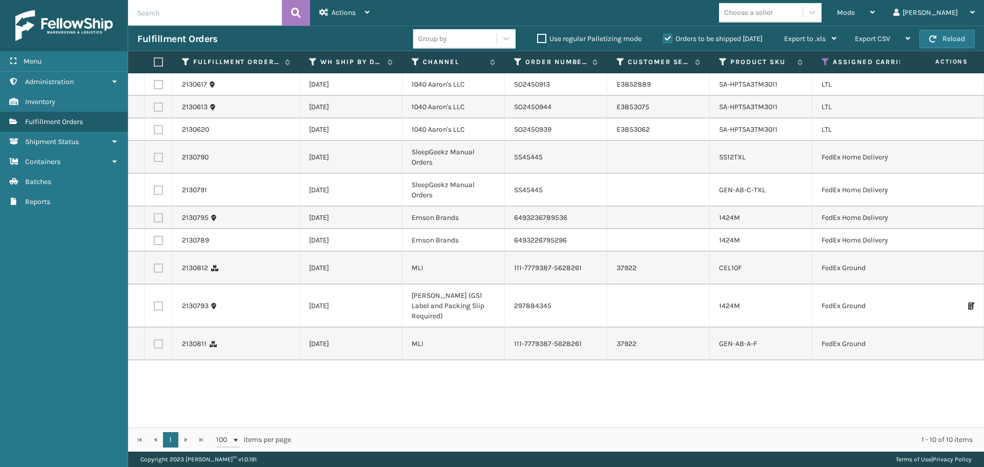 This screenshot has width=984, height=467. What do you see at coordinates (556, 130) in the screenshot?
I see `td: SO2450939` at bounding box center [556, 130].